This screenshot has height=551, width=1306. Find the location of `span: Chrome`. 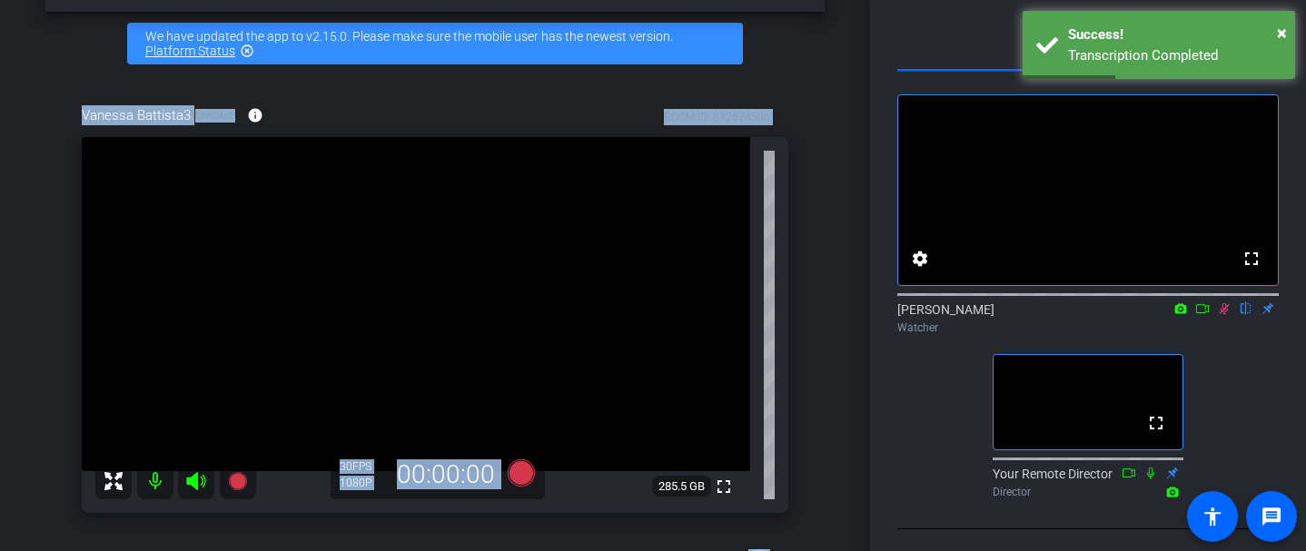

span: Chrome is located at coordinates (214, 115).